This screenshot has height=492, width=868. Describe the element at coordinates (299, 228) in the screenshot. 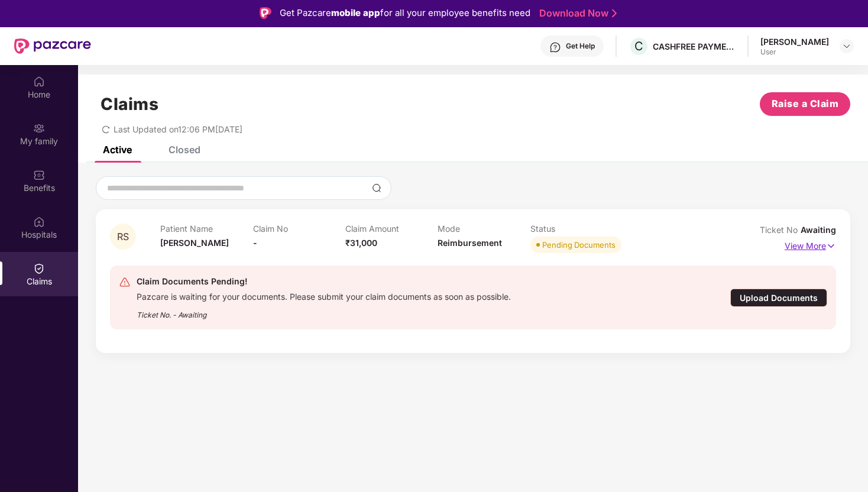

I see `p: Claim No` at that location.